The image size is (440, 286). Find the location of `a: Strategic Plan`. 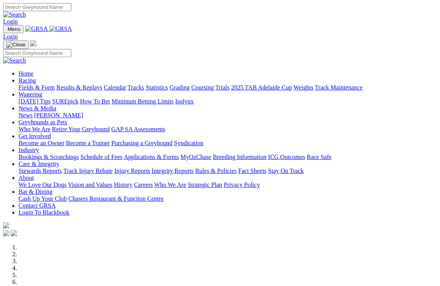

a: Strategic Plan is located at coordinates (205, 184).